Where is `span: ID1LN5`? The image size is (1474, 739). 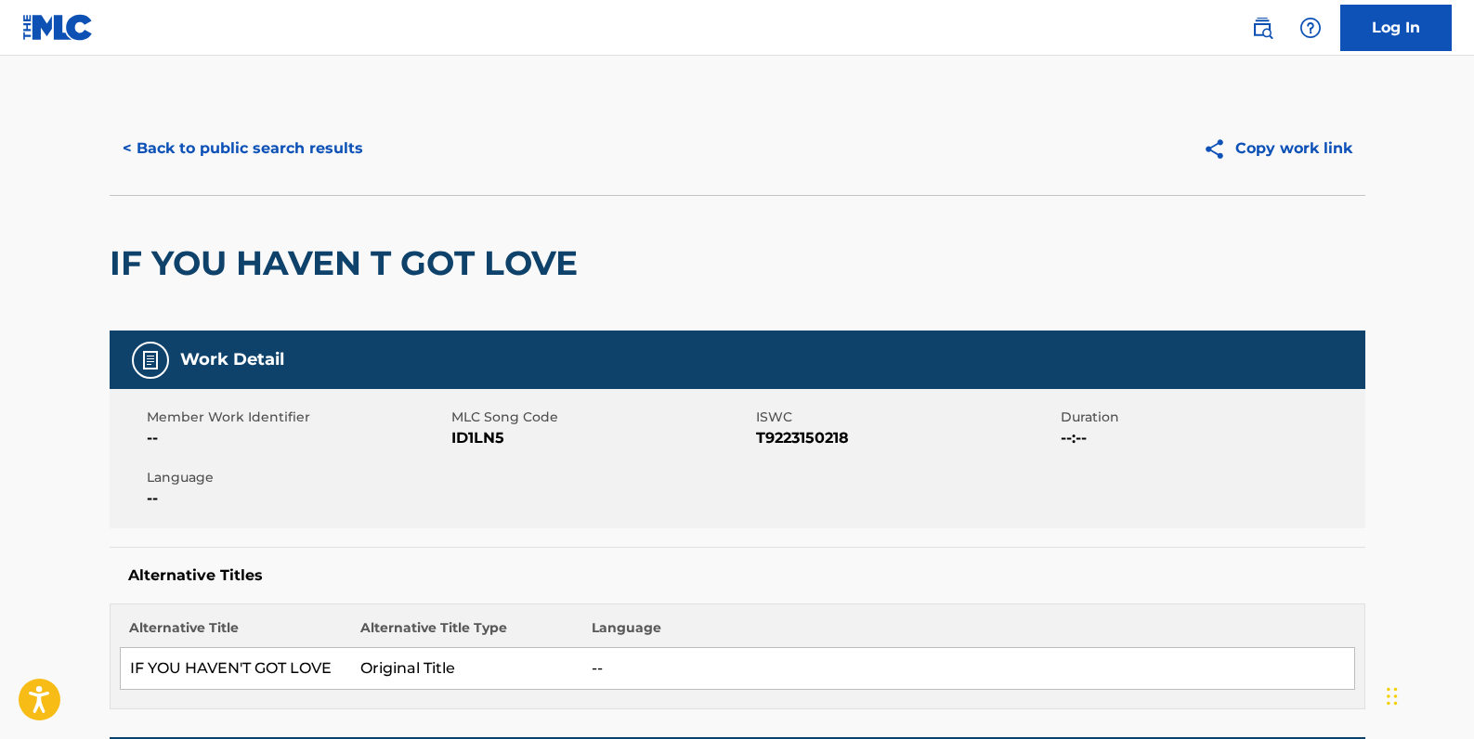
span: ID1LN5 is located at coordinates (601, 438).